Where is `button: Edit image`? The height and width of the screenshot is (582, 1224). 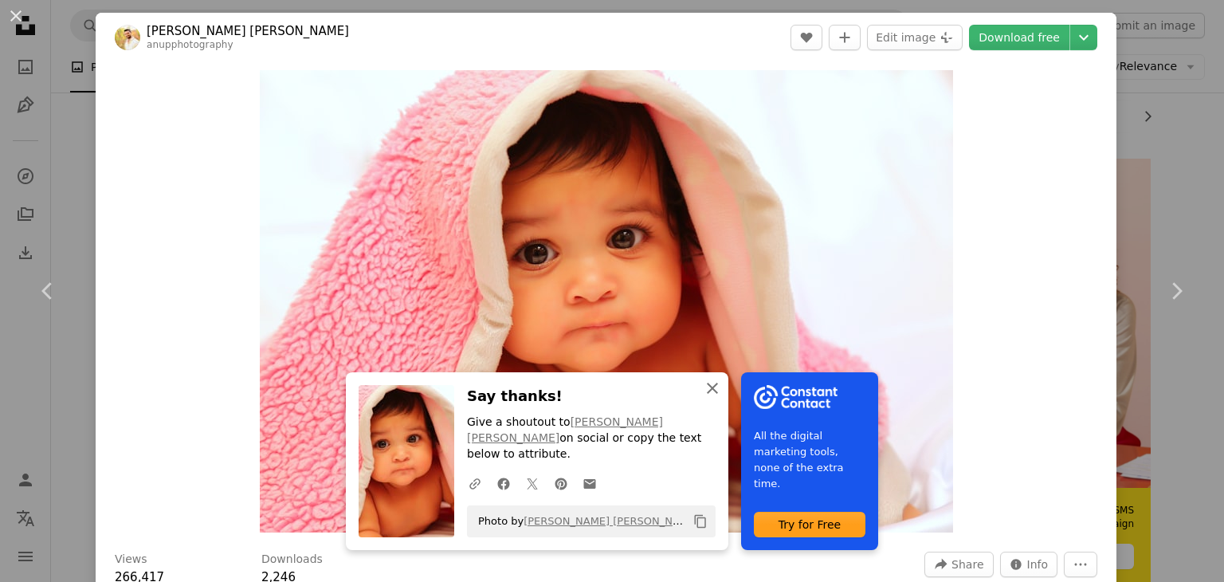
button: Edit image is located at coordinates (915, 37).